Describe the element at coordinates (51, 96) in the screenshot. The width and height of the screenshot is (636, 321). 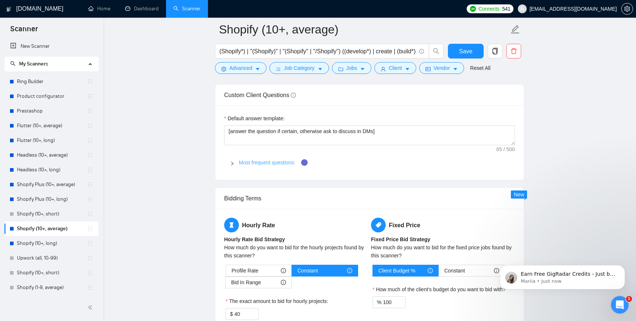
I see `li: Product configurator` at that location.